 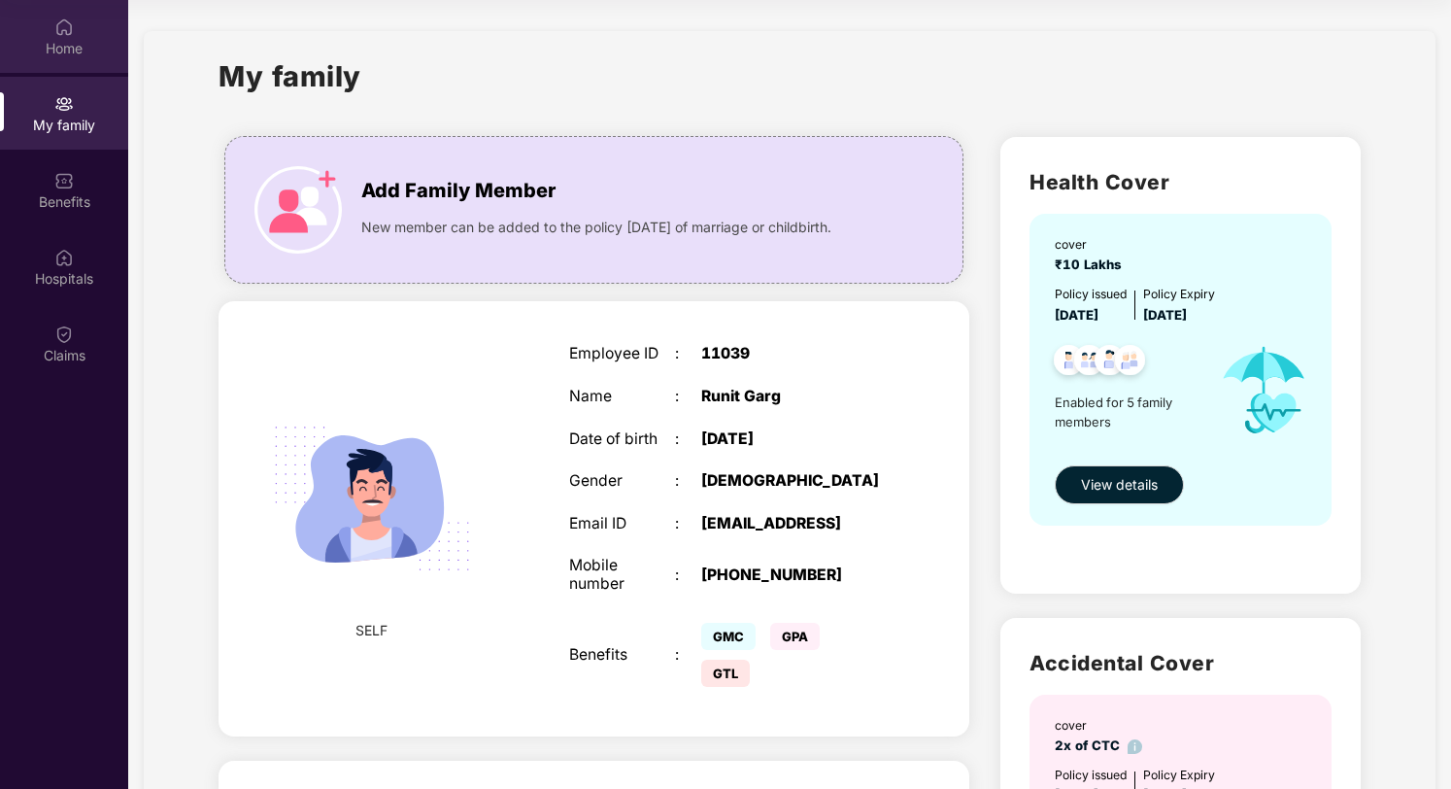 I want to click on div: Mobile number, so click(x=622, y=574).